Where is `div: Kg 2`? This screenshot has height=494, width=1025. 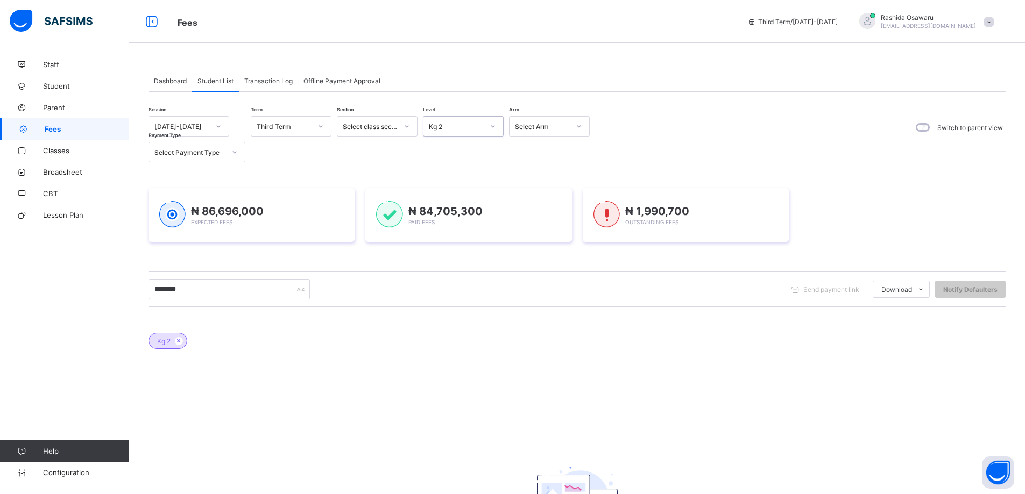 div: Kg 2 is located at coordinates (456, 126).